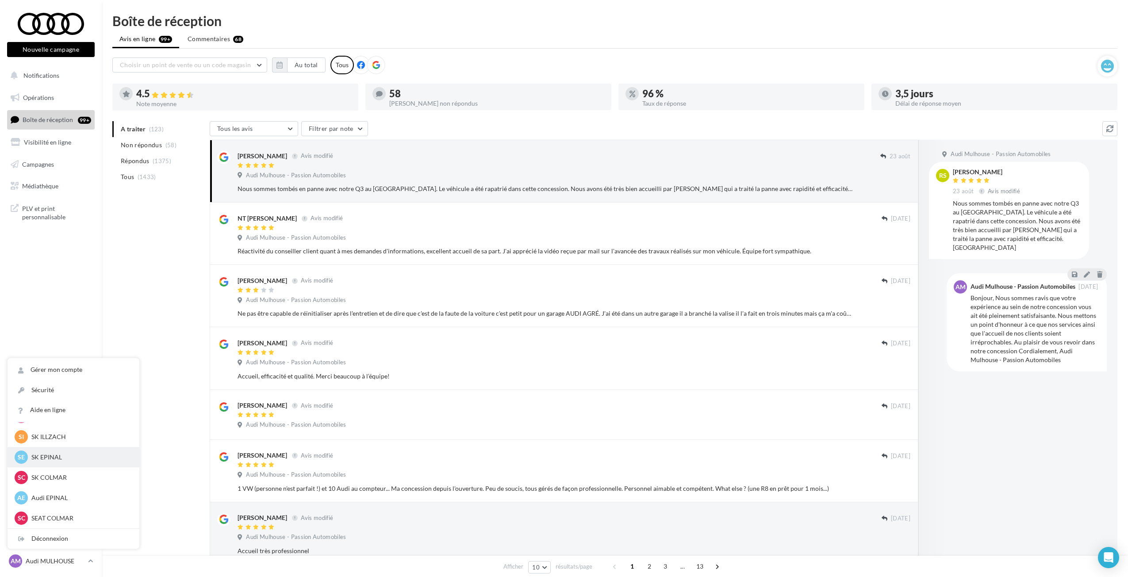 Image resolution: width=1128 pixels, height=577 pixels. What do you see at coordinates (700, 566) in the screenshot?
I see `span: 13` at bounding box center [700, 566].